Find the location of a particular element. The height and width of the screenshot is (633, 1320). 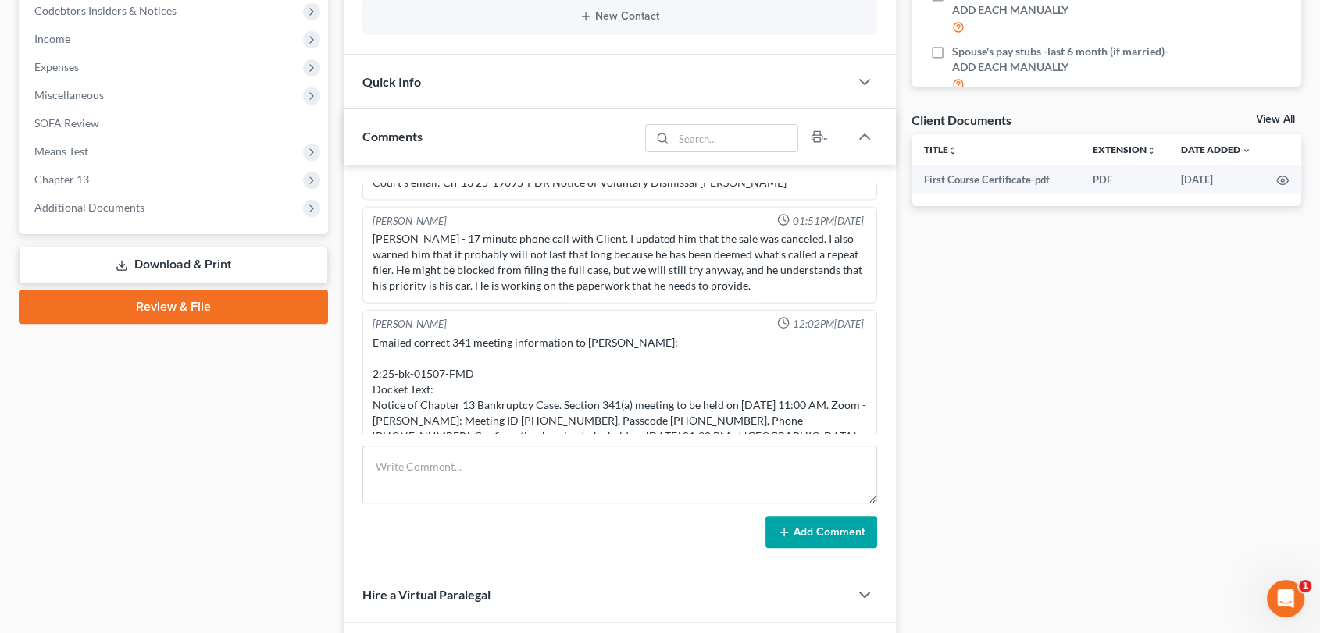

i: expand_more is located at coordinates (1246, 151).